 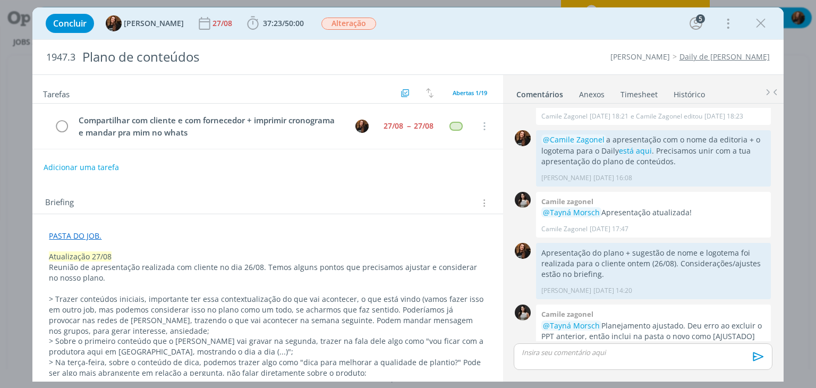 I want to click on button: Adicionar uma tarefa, so click(x=81, y=167).